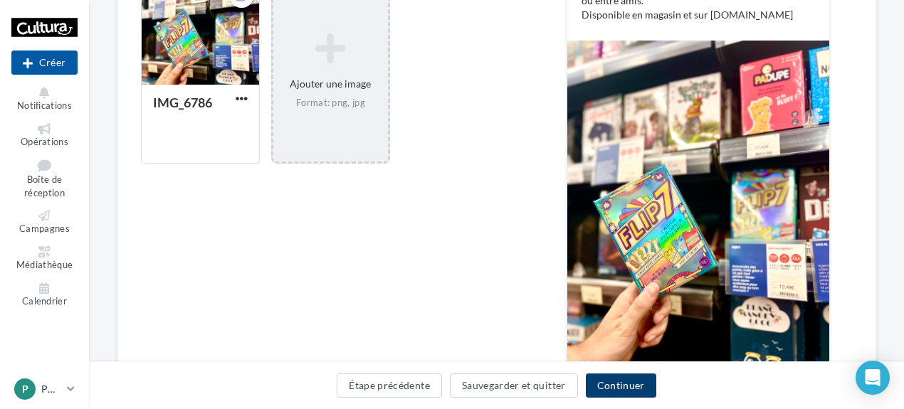  What do you see at coordinates (44, 179) in the screenshot?
I see `a: Boîte de réception` at bounding box center [44, 179].